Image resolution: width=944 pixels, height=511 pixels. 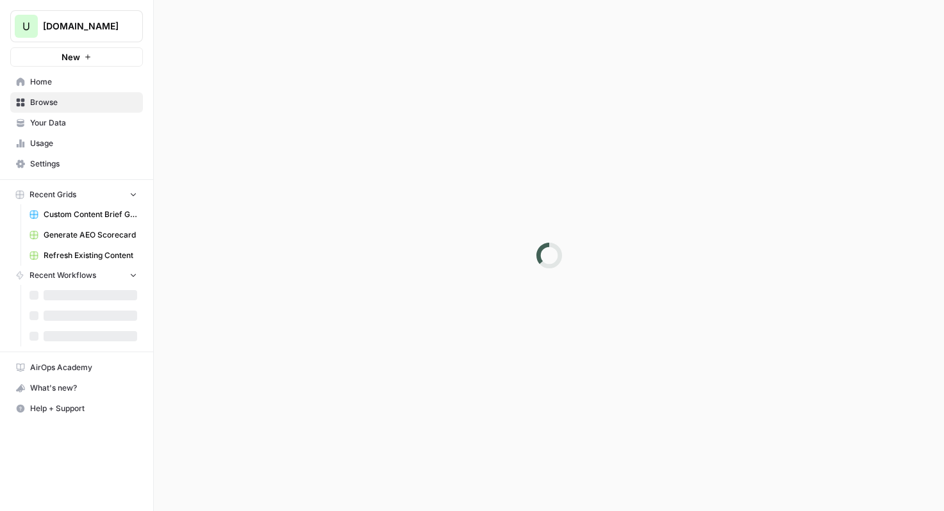 I want to click on span: Usage, so click(x=83, y=143).